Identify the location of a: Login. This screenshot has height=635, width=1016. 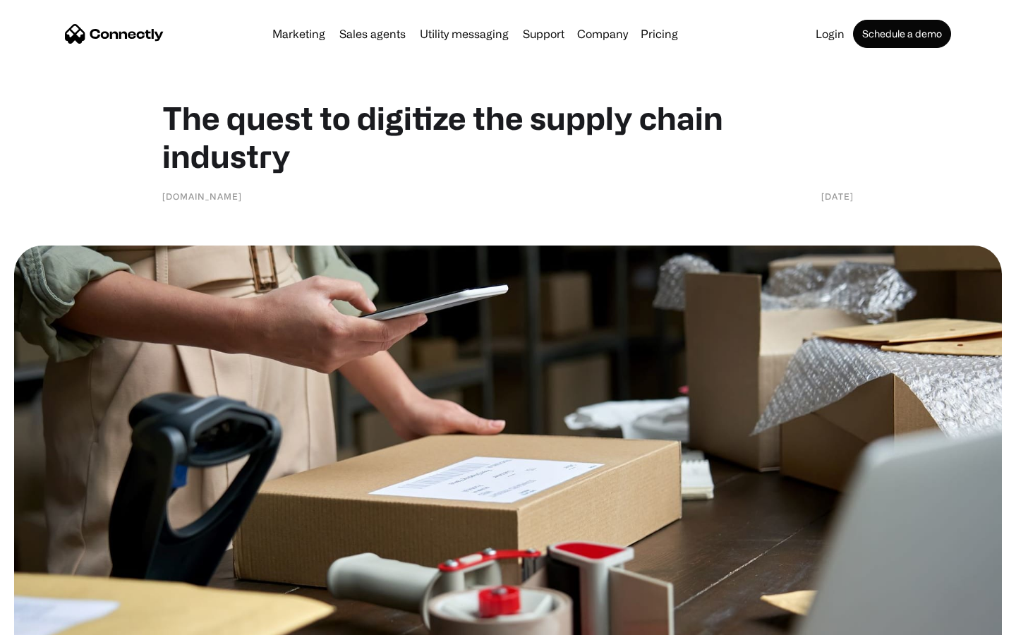
(830, 34).